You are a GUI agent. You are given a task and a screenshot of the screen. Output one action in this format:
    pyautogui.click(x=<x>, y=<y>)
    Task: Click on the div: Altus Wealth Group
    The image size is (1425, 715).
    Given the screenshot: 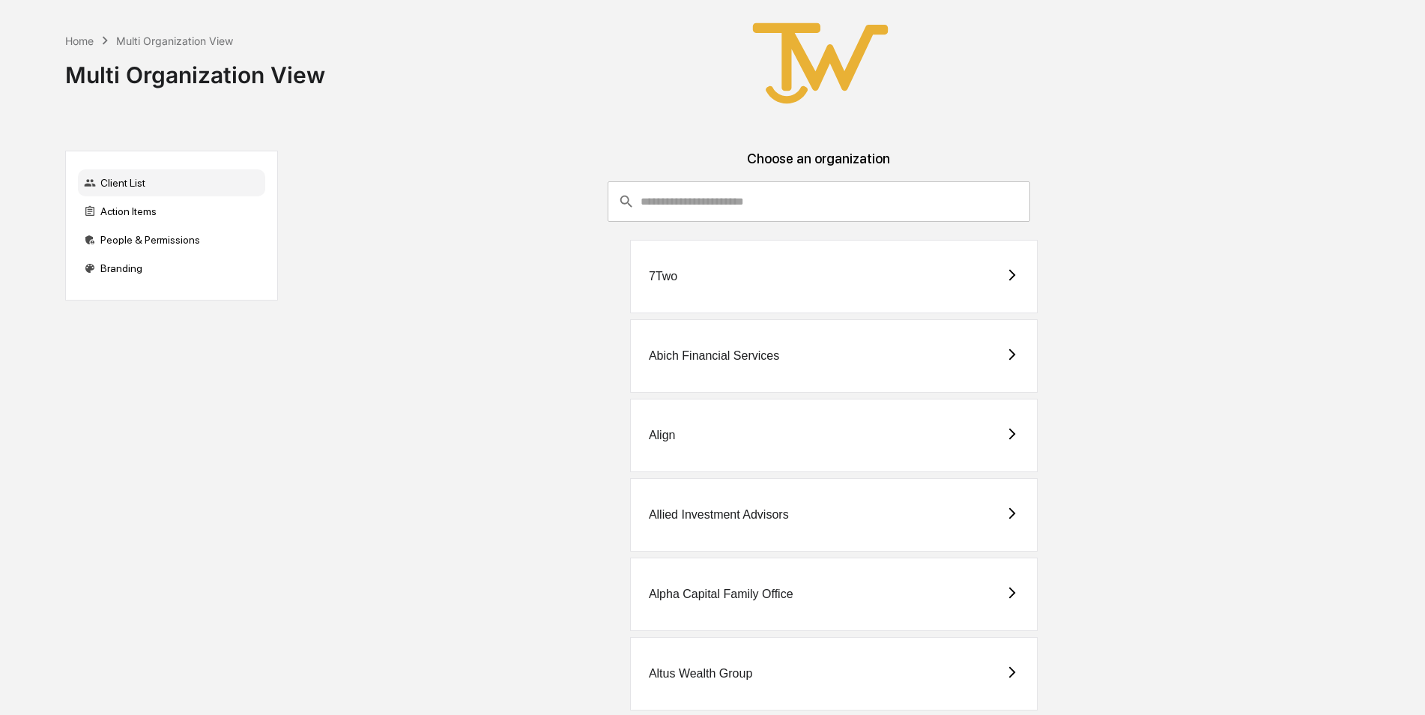 What is the action you would take?
    pyautogui.click(x=700, y=673)
    